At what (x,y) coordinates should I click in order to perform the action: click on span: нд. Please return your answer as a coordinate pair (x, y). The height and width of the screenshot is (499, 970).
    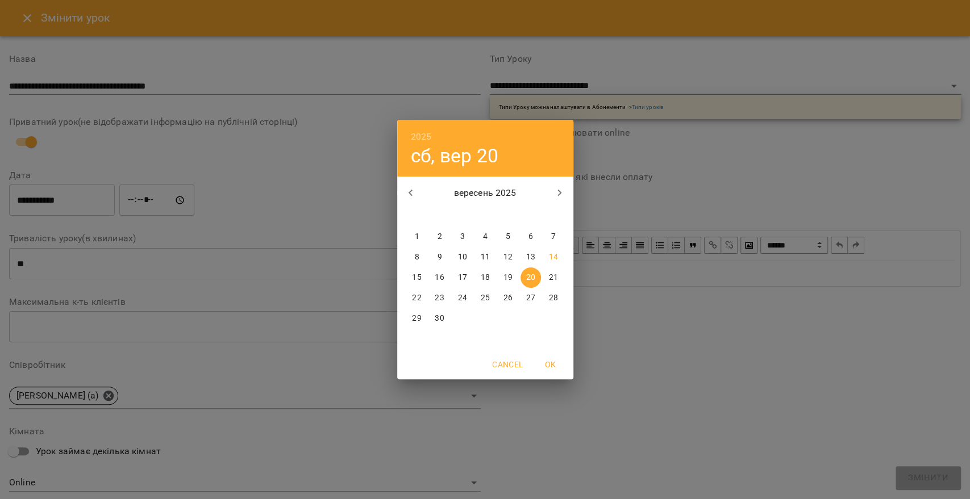
    Looking at the image, I should click on (553, 215).